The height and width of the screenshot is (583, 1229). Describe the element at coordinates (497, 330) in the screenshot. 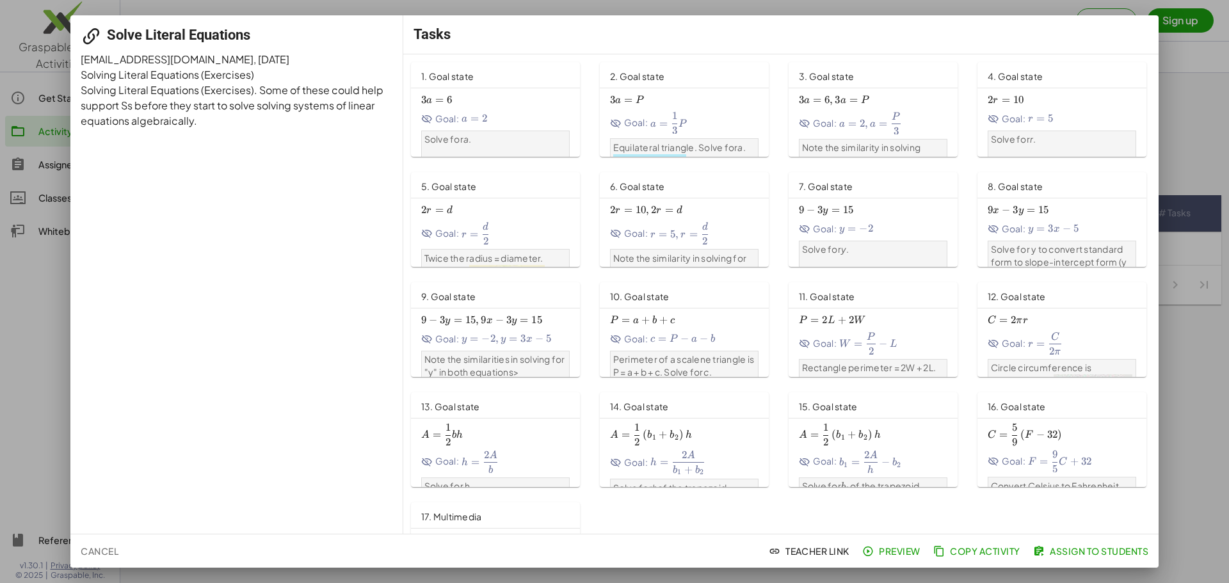

I see `a: 9. Goal stateGoal:Note the similarities in solving for "y" in both equations>` at that location.